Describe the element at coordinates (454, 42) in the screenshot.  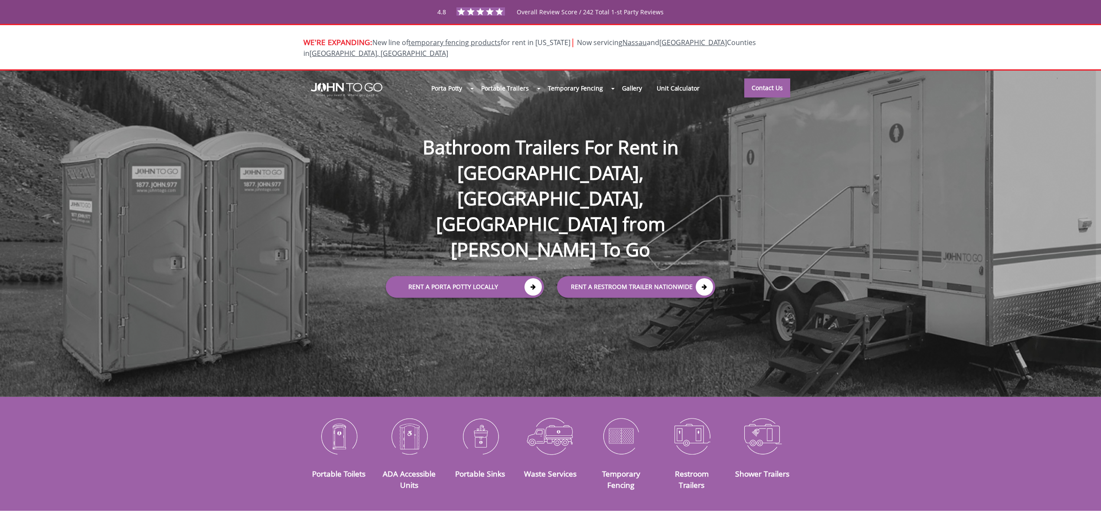
I see `a: temporary fencing products` at that location.